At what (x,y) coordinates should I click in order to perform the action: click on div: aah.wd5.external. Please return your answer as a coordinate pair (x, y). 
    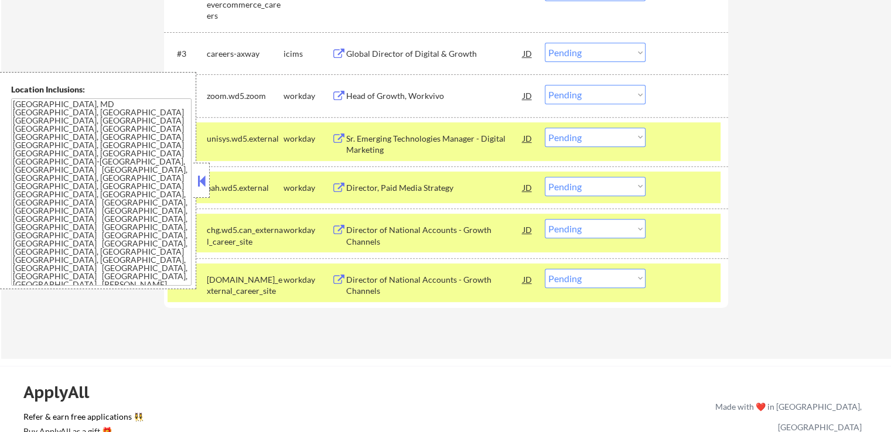
    Looking at the image, I should click on (245, 188).